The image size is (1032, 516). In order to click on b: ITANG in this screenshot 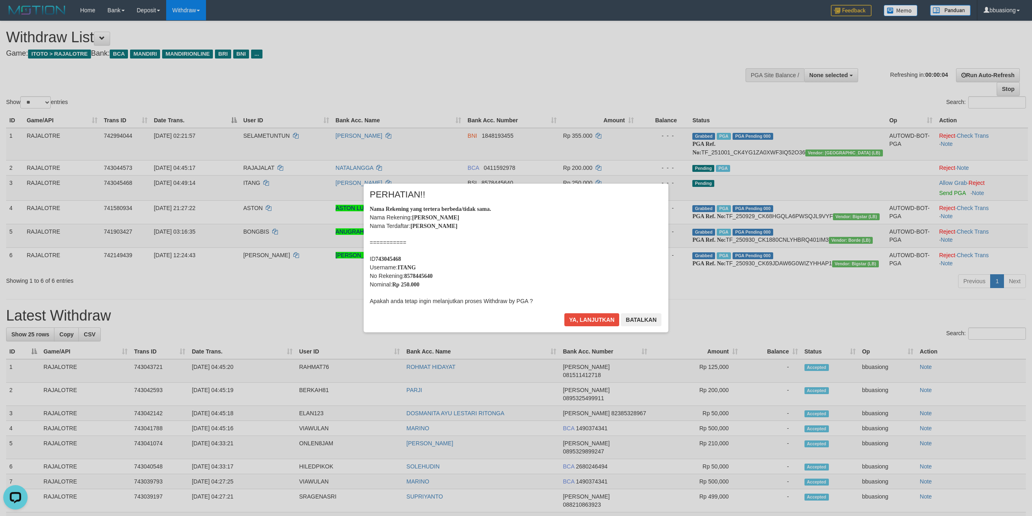, I will do `click(406, 267)`.